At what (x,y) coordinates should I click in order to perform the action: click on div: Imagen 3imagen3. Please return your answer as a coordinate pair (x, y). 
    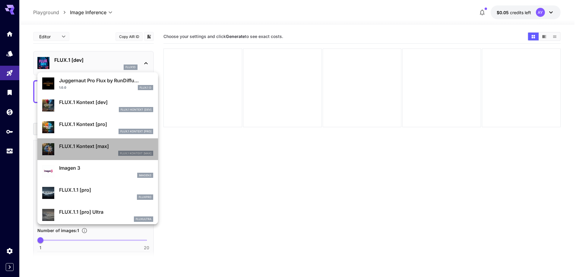
    Looking at the image, I should click on (98, 171).